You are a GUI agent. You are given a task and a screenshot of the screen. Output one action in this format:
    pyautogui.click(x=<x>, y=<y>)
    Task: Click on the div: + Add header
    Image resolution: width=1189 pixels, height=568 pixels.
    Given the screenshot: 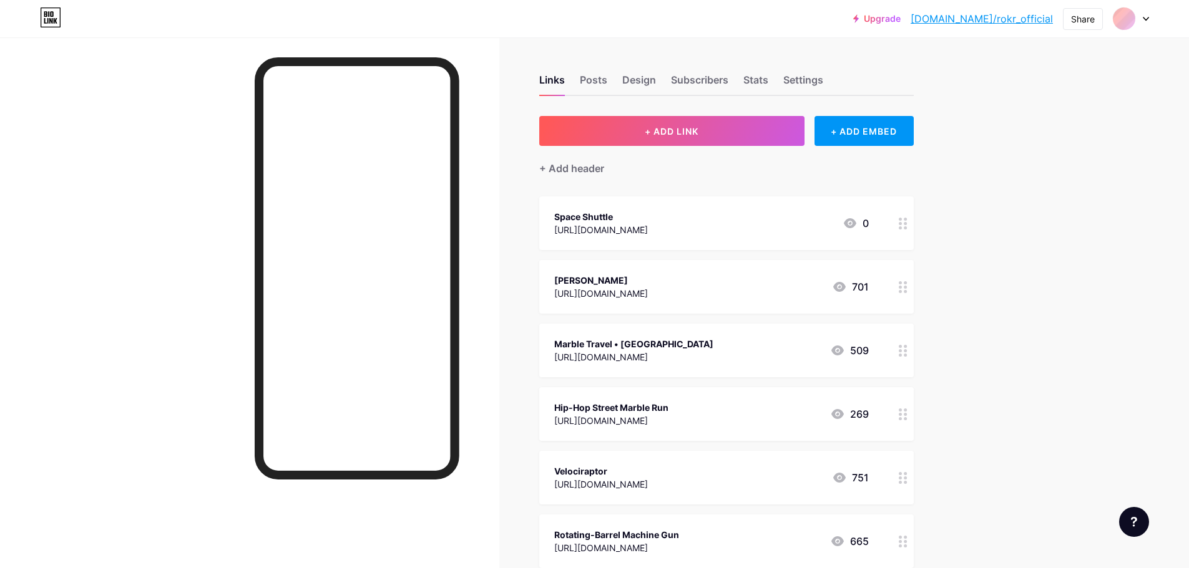 What is the action you would take?
    pyautogui.click(x=572, y=168)
    